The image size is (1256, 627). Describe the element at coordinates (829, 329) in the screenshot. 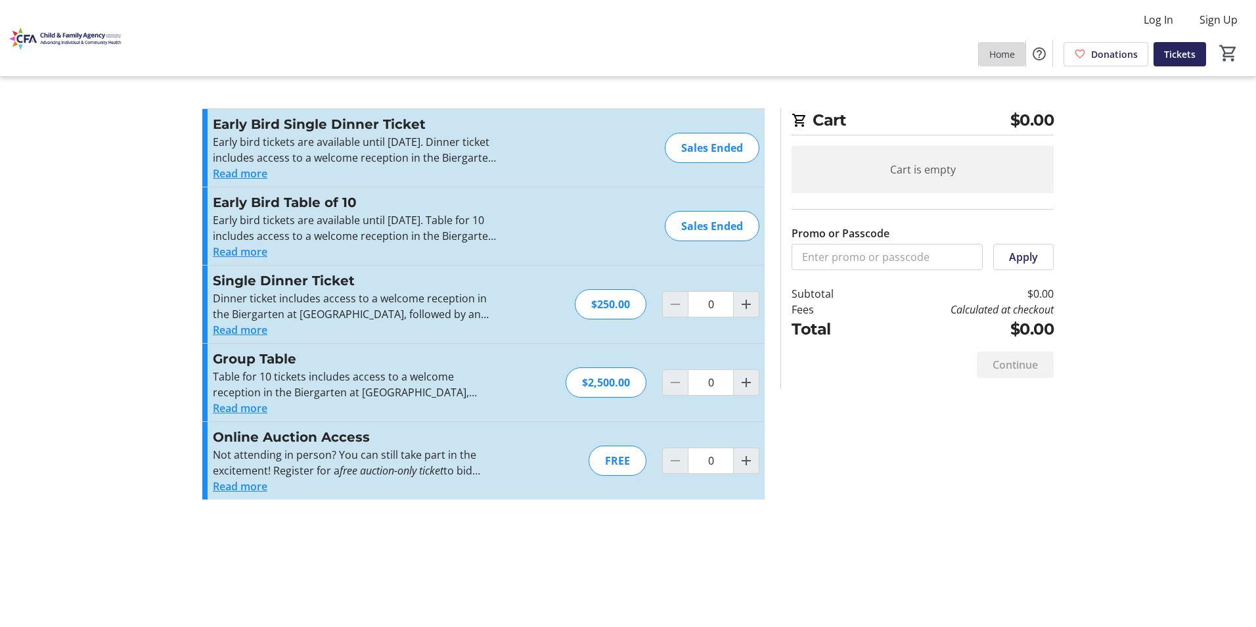

I see `td: Total` at that location.